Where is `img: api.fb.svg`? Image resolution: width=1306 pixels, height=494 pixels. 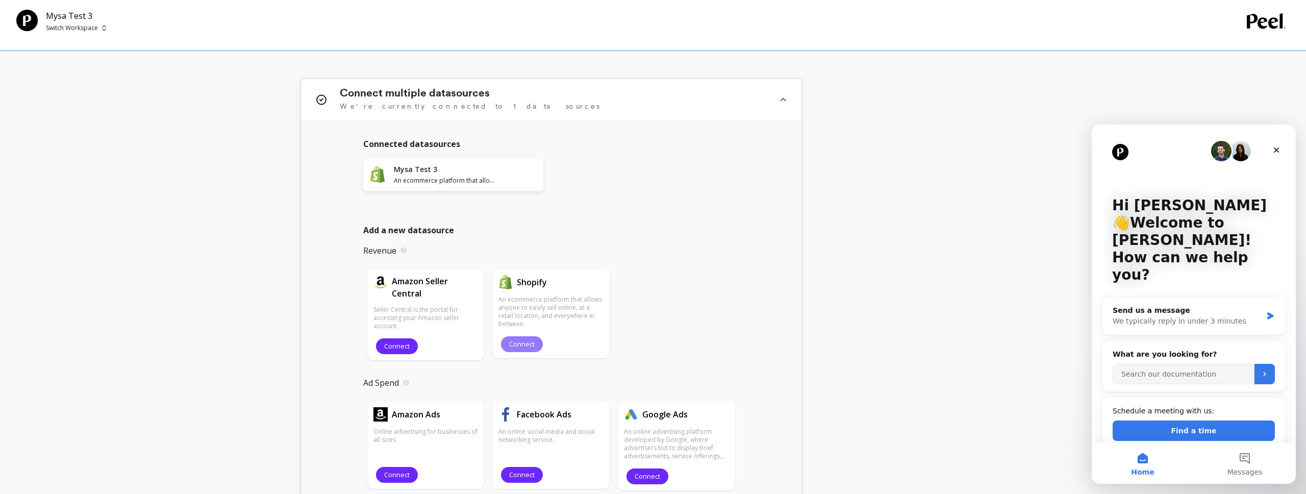 img: api.fb.svg is located at coordinates (506, 414).